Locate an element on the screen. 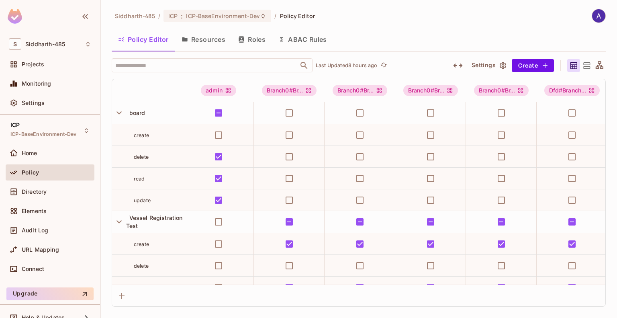 This screenshot has height=318, width=617. span: Vessel Registration Test is located at coordinates (154, 221).